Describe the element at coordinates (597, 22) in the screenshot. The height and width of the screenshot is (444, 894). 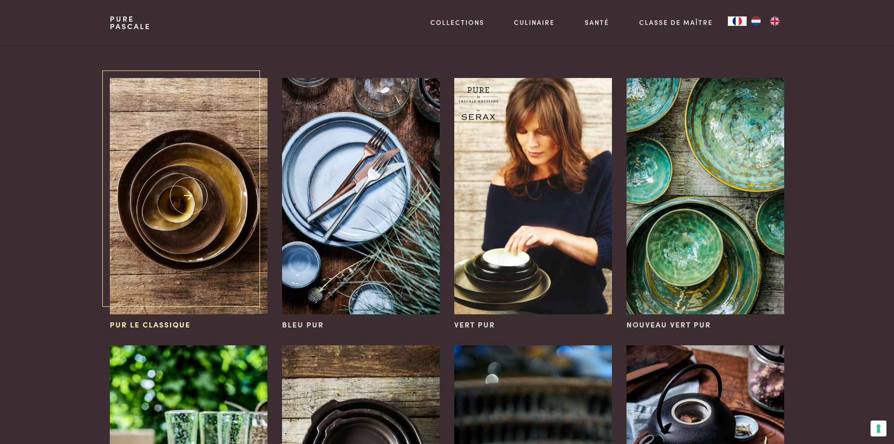
I see `a: Santé` at that location.